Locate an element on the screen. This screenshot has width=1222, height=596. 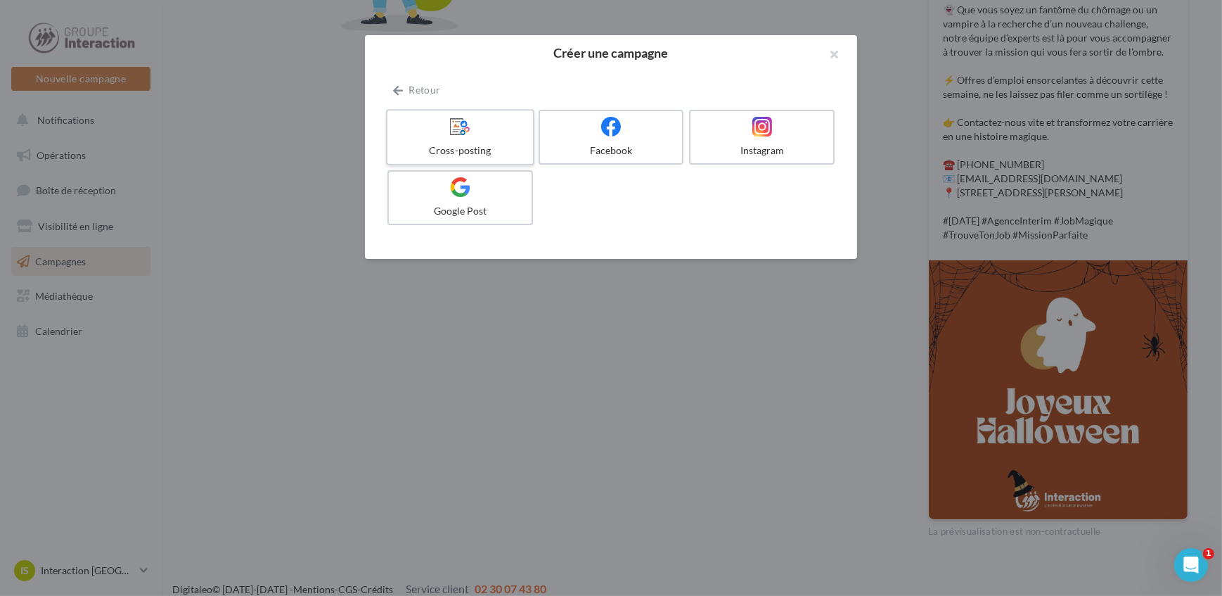
div: Google Post is located at coordinates (460, 211).